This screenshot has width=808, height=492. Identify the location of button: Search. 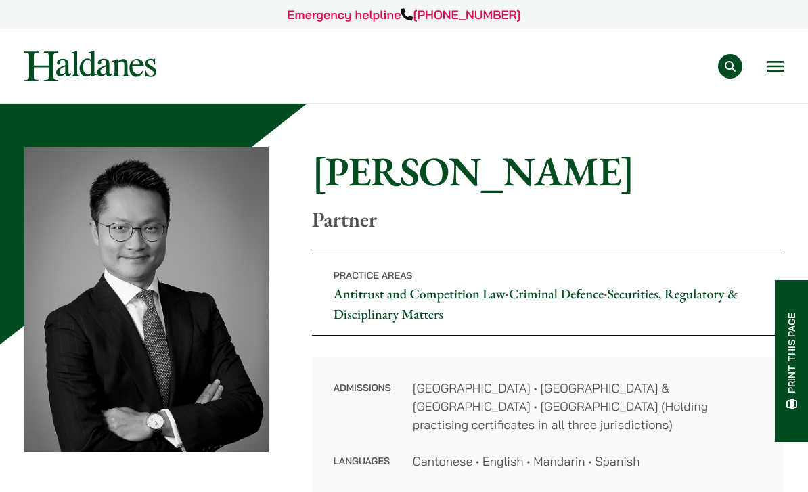
(730, 66).